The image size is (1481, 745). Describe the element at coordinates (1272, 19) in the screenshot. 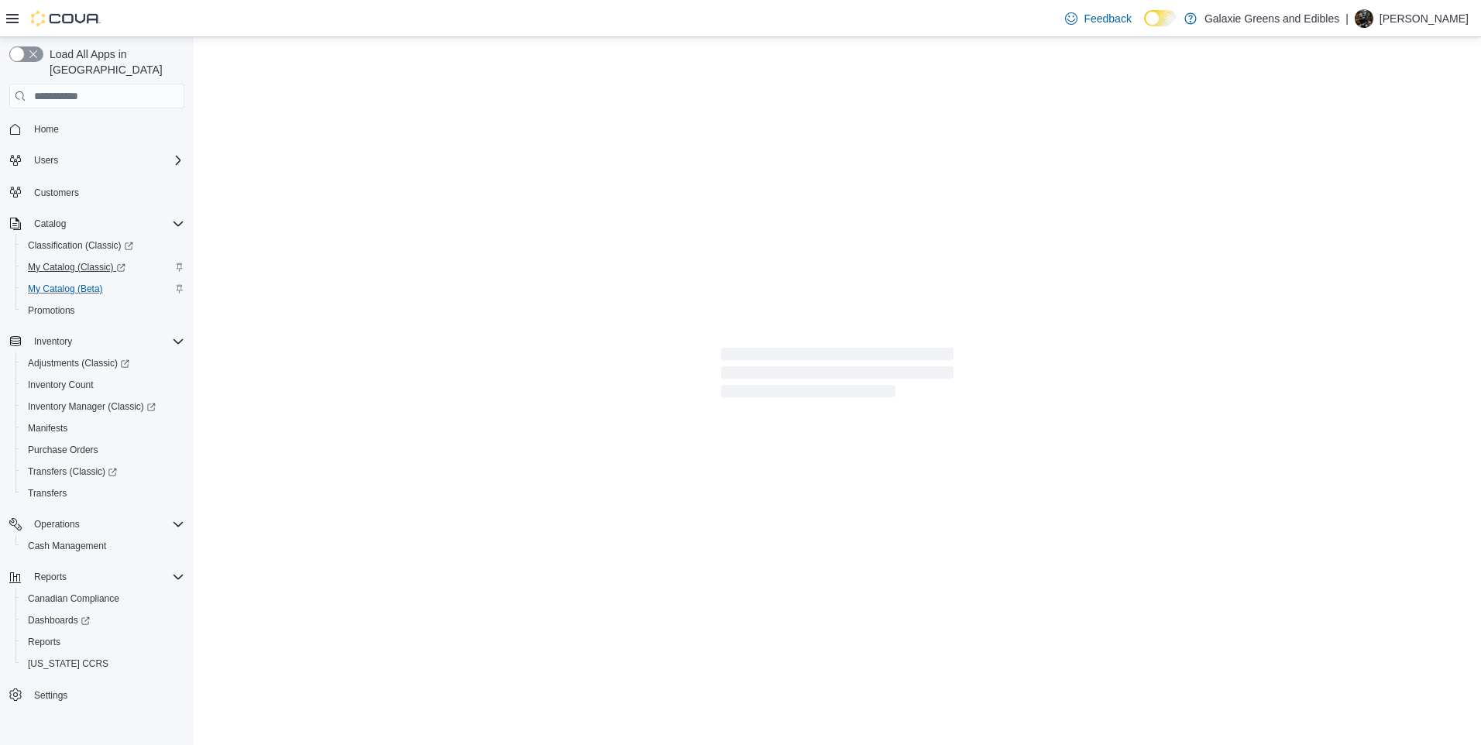

I see `p: Galaxie Greens and Edibles` at that location.